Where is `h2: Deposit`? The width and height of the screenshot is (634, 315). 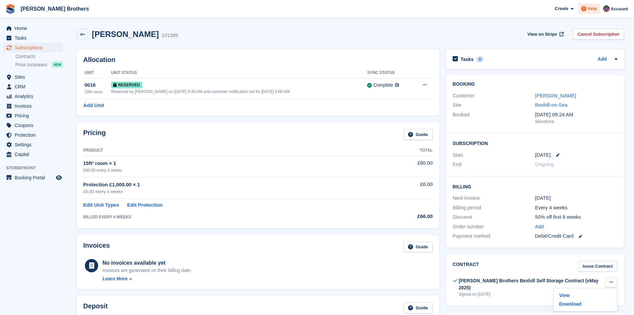
h2: Deposit is located at coordinates (95, 307).